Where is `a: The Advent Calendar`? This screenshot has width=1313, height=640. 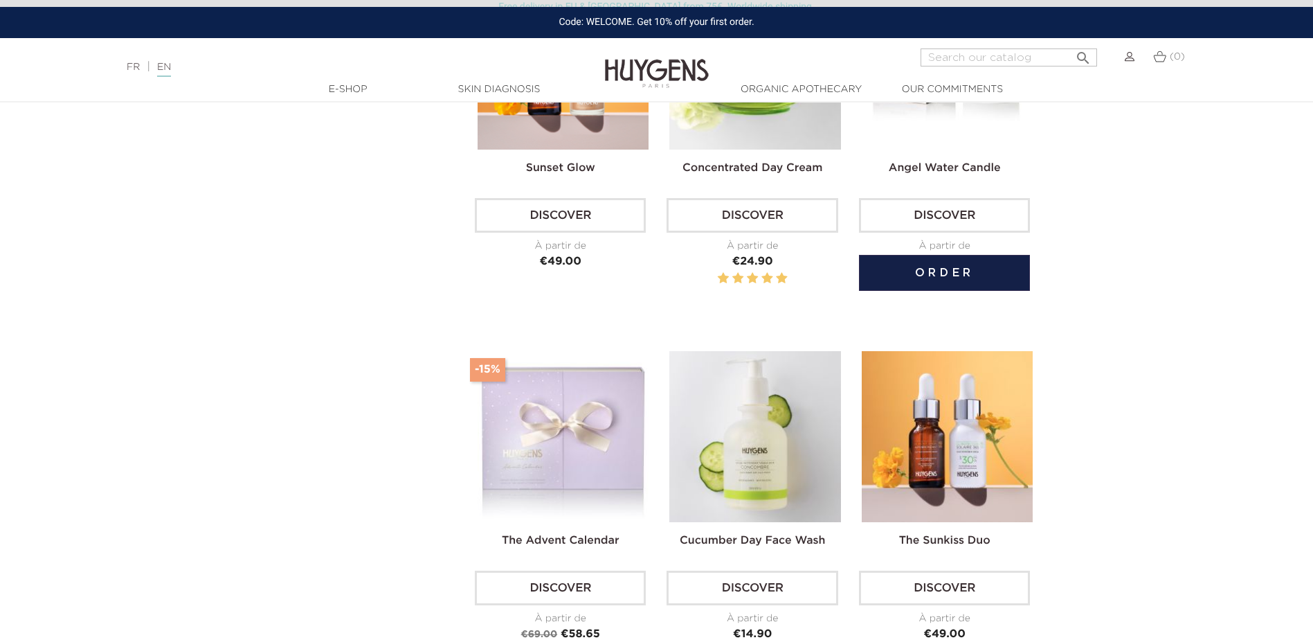 a: The Advent Calendar is located at coordinates (561, 541).